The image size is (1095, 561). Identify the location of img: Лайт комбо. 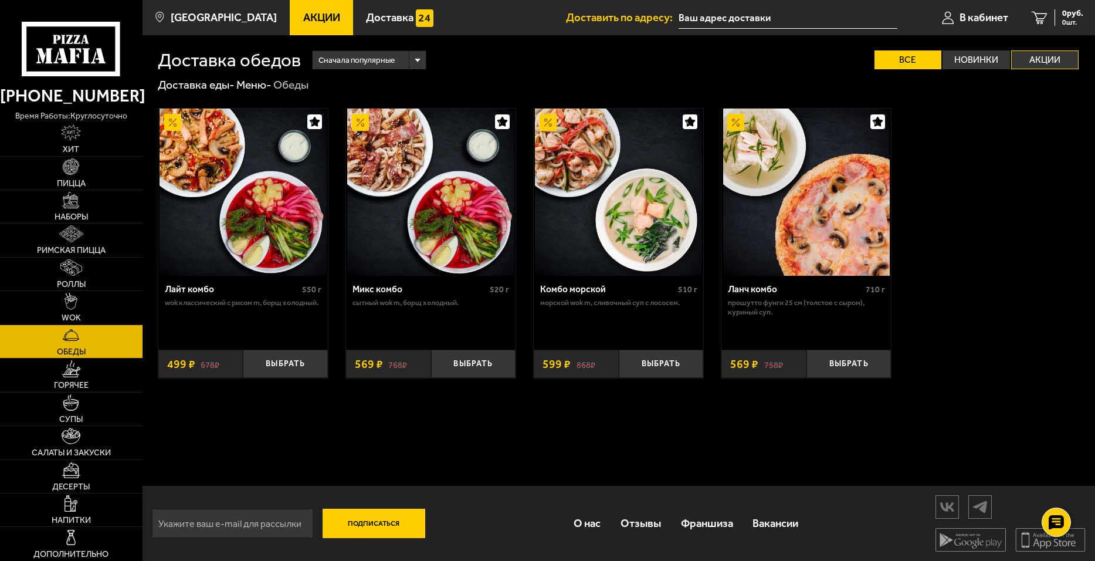
(243, 192).